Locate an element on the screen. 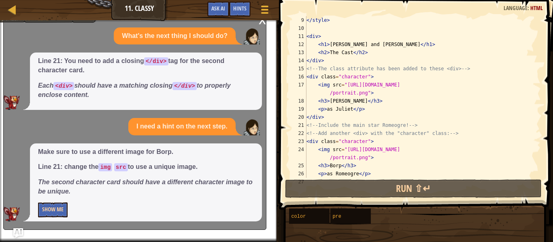  p: Make sure to use a different image for Borp. is located at coordinates (146, 152).